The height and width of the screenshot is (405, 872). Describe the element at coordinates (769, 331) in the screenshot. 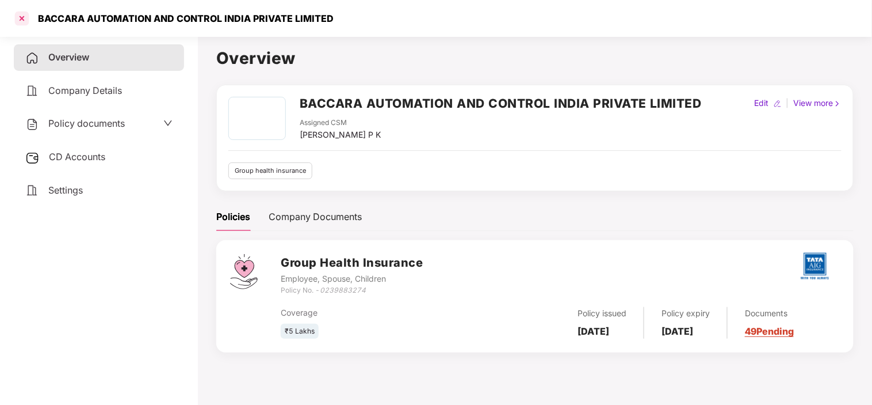

I see `a: 49 Pending` at that location.